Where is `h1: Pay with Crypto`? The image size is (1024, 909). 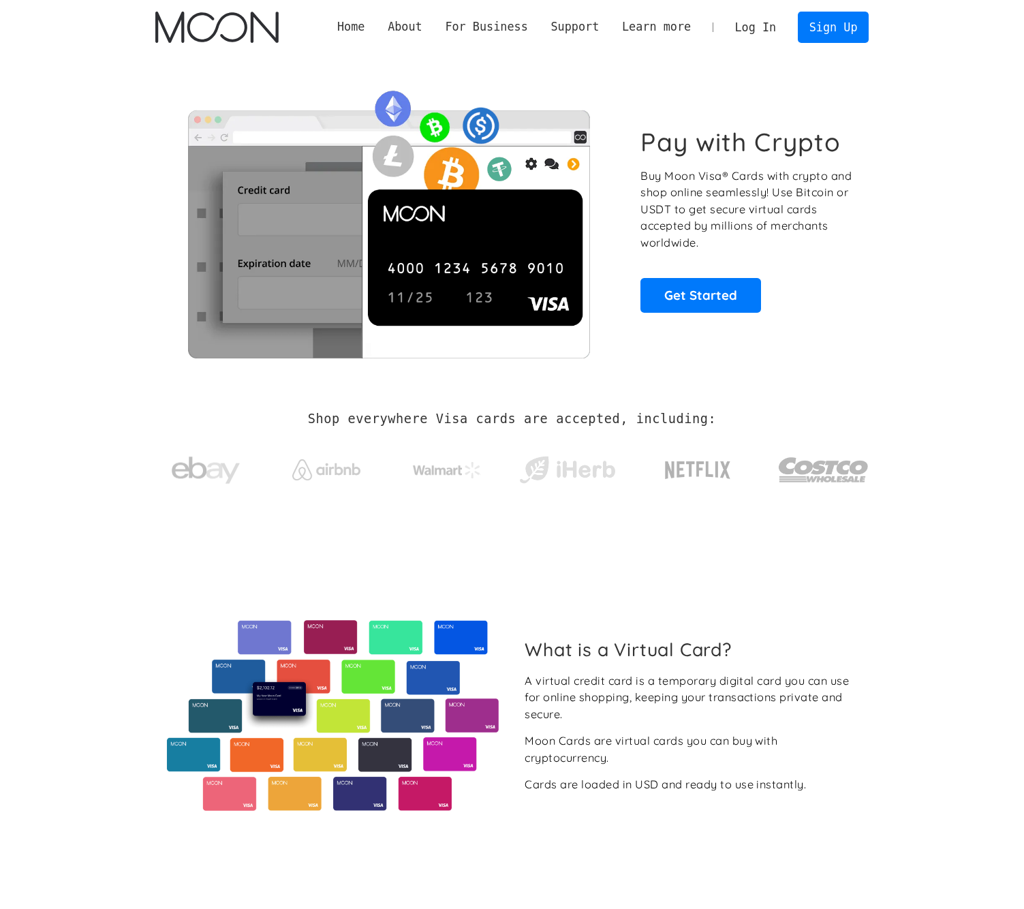
h1: Pay with Crypto is located at coordinates (741, 142).